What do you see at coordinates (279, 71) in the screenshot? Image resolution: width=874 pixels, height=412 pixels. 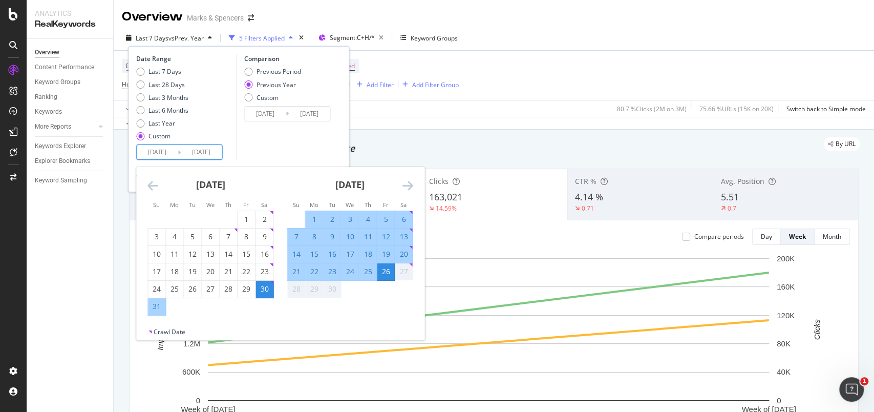 I see `div: Previous Period` at bounding box center [279, 71].